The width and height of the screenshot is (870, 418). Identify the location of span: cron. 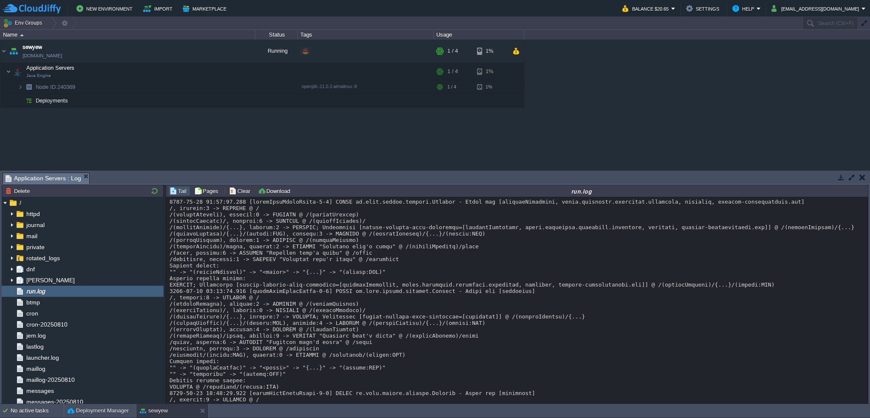
(32, 313).